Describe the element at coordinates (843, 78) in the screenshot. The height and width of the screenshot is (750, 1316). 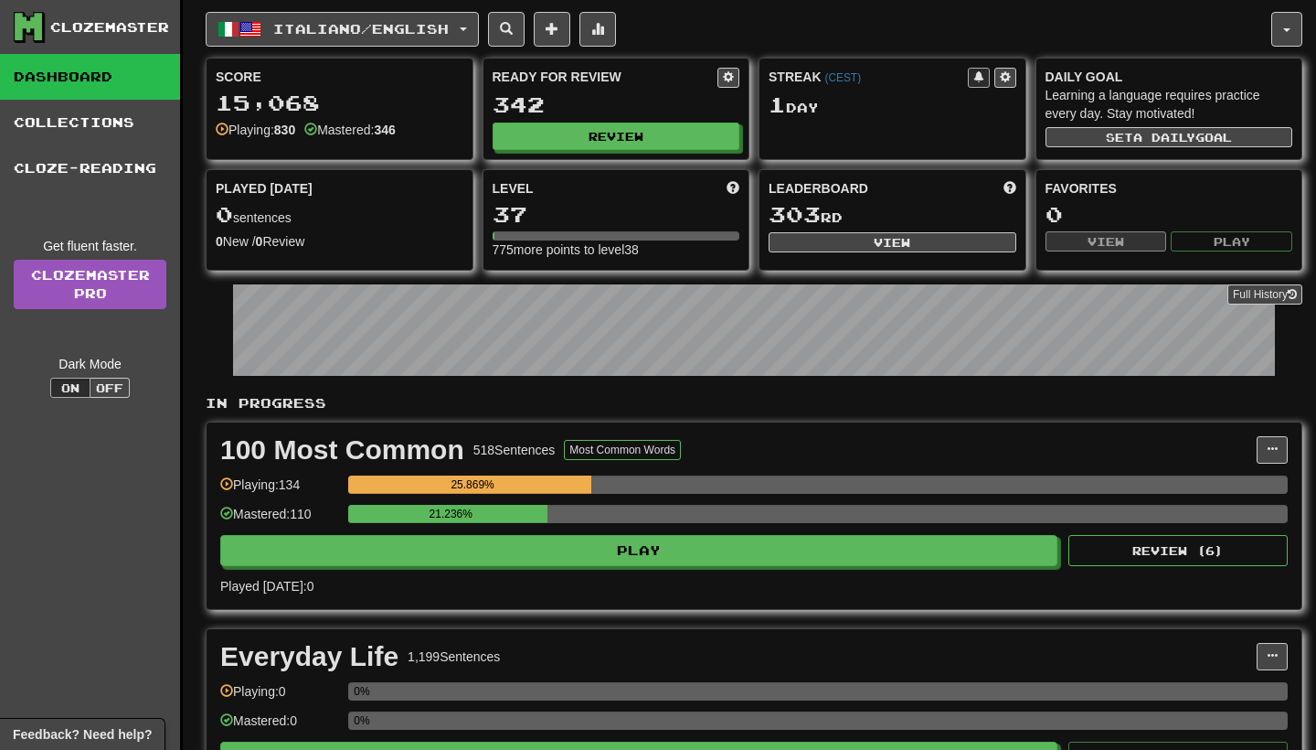
I see `a: (CEST)` at that location.